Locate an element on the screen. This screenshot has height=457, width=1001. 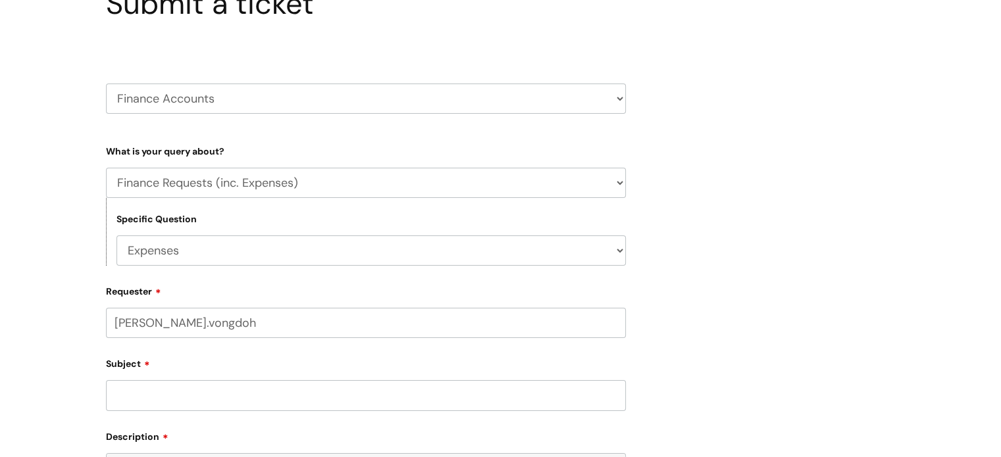
label: Subject is located at coordinates (366, 362).